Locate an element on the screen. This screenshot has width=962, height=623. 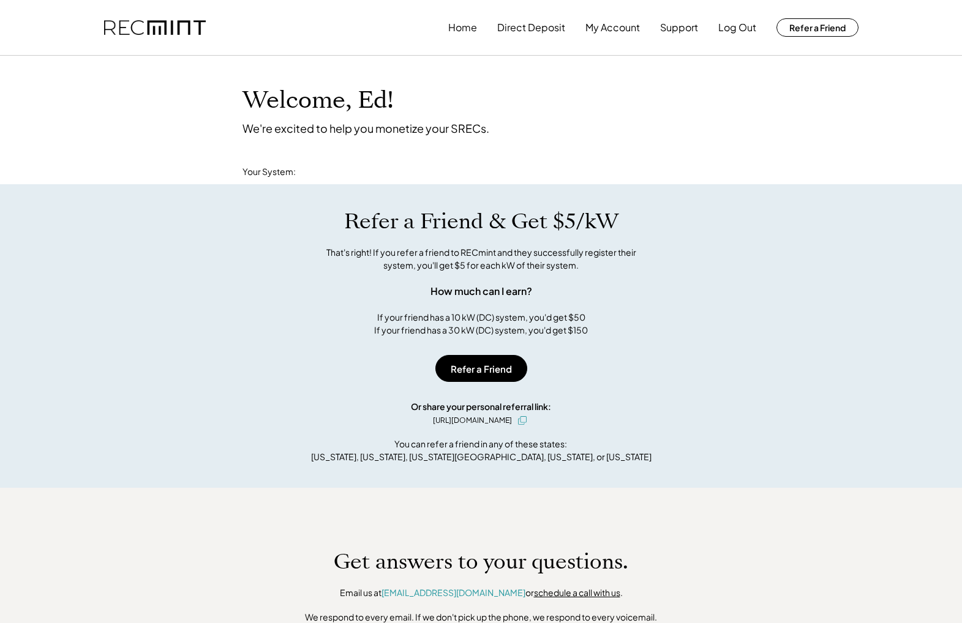
h1: Refer a Friend & Get $5/kW is located at coordinates (481, 222).